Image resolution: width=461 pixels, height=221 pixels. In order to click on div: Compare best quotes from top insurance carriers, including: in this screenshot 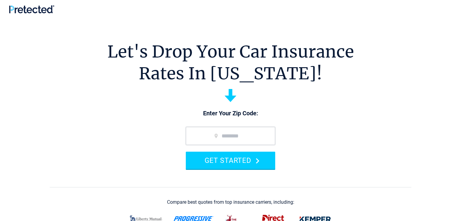, I will do `click(231, 202)`.